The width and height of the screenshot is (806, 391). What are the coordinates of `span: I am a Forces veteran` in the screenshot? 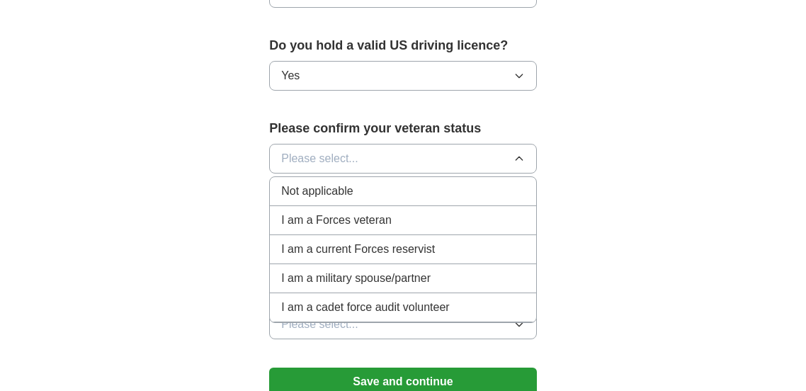 It's located at (337, 220).